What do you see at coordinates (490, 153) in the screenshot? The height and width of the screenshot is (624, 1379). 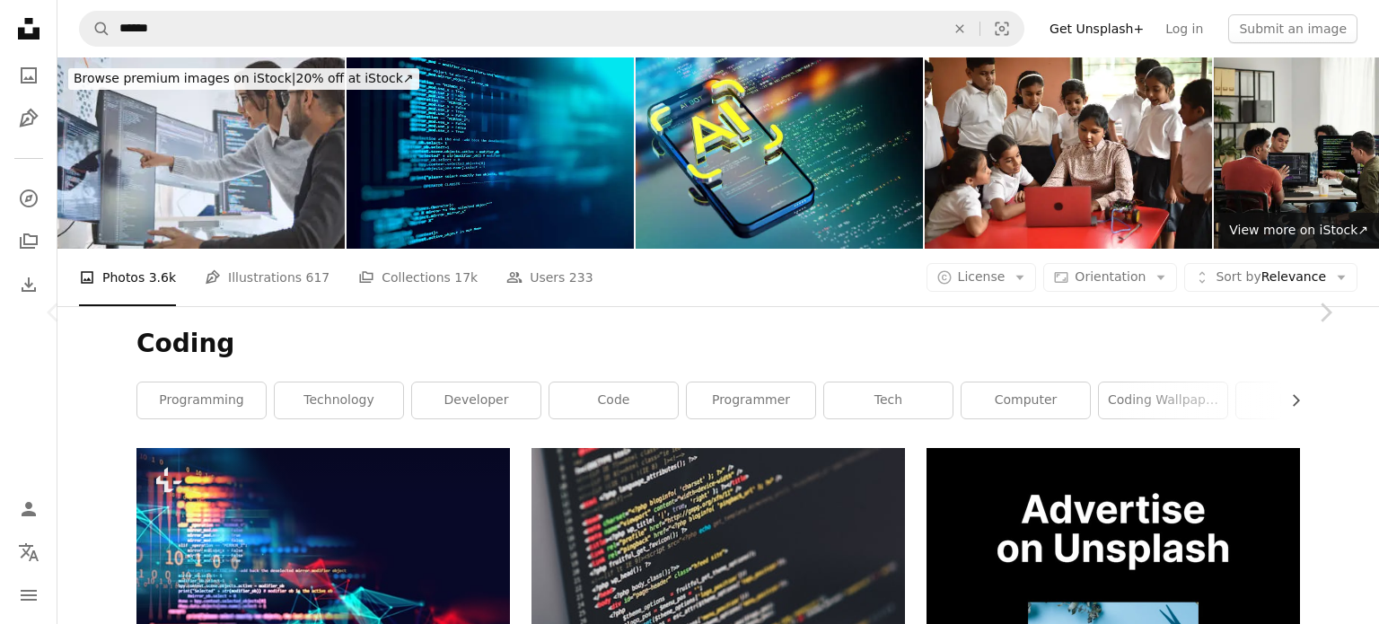 I see `img: Programming code abstract technology background of software deve` at bounding box center [490, 153].